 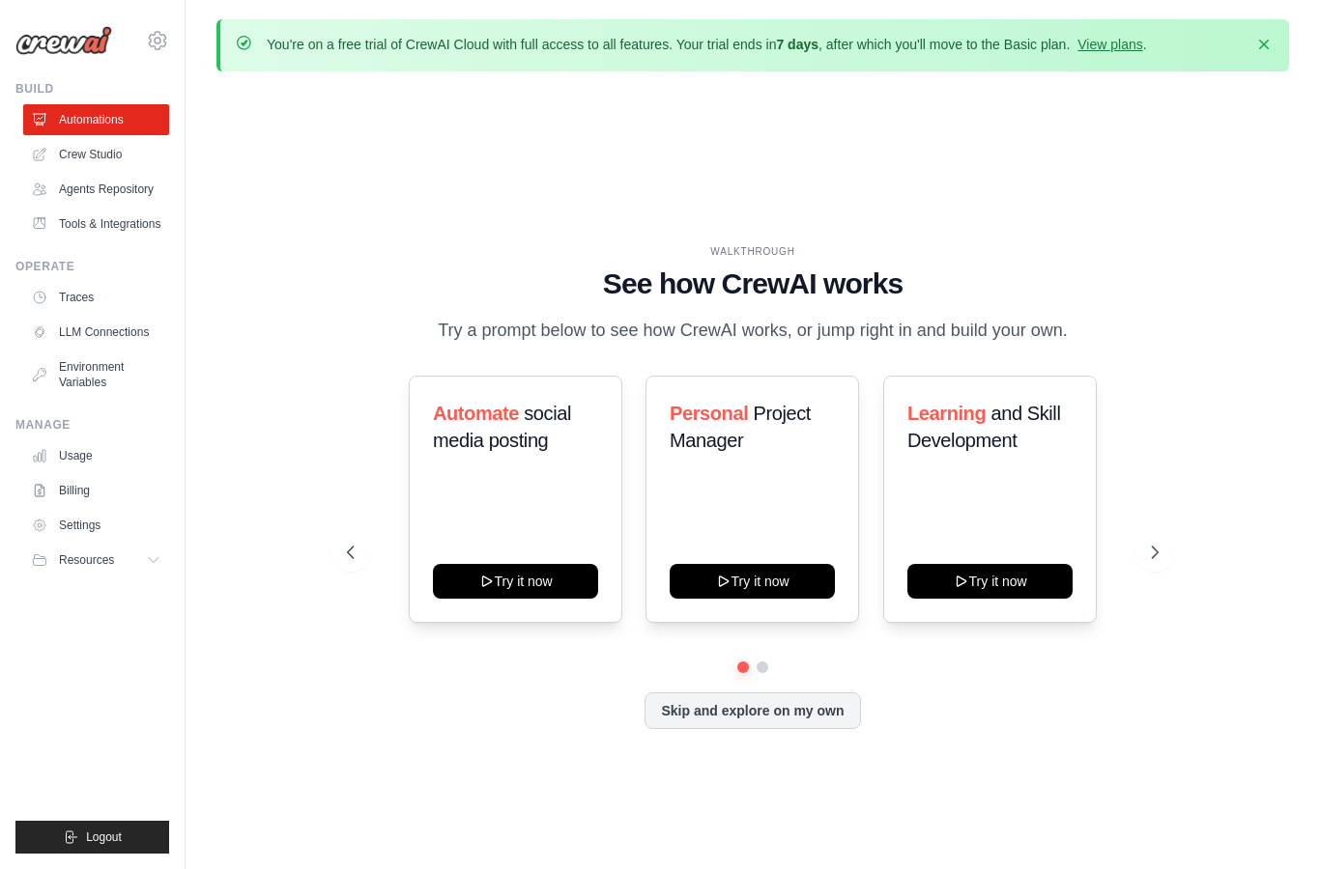 I want to click on span: Automate, so click(x=475, y=413).